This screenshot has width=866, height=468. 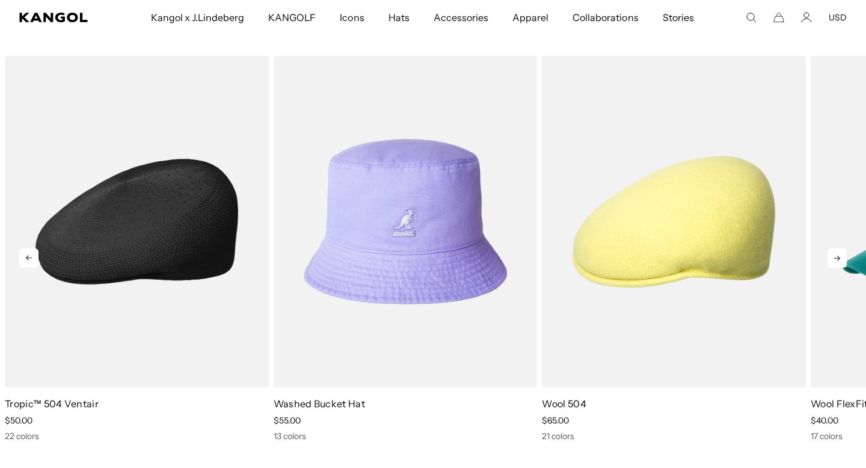 I want to click on a: Tropic™ 504 Ventair, so click(x=52, y=403).